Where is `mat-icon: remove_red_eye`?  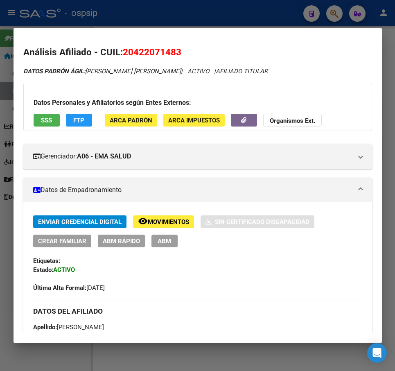
mat-icon: remove_red_eye is located at coordinates (143, 221).